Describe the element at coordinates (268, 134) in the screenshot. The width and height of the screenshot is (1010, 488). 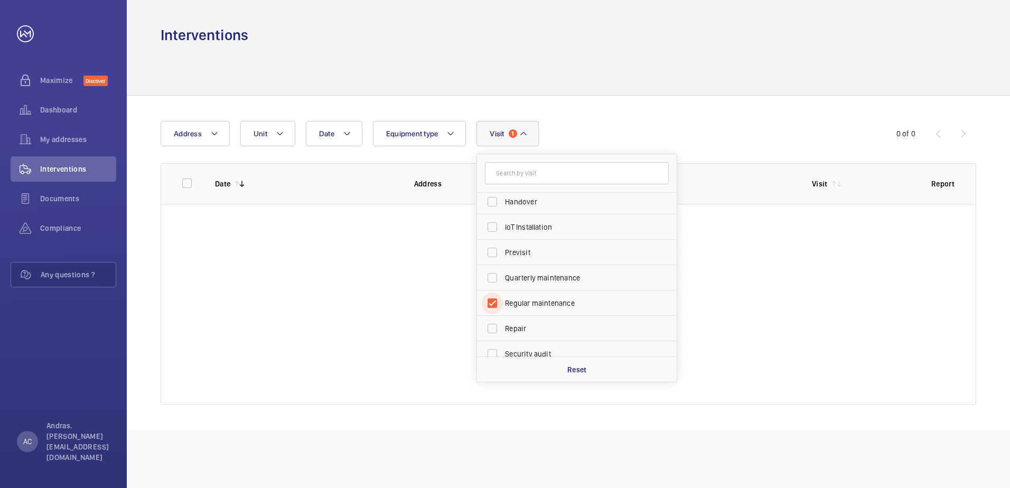
I see `button: Unit` at that location.